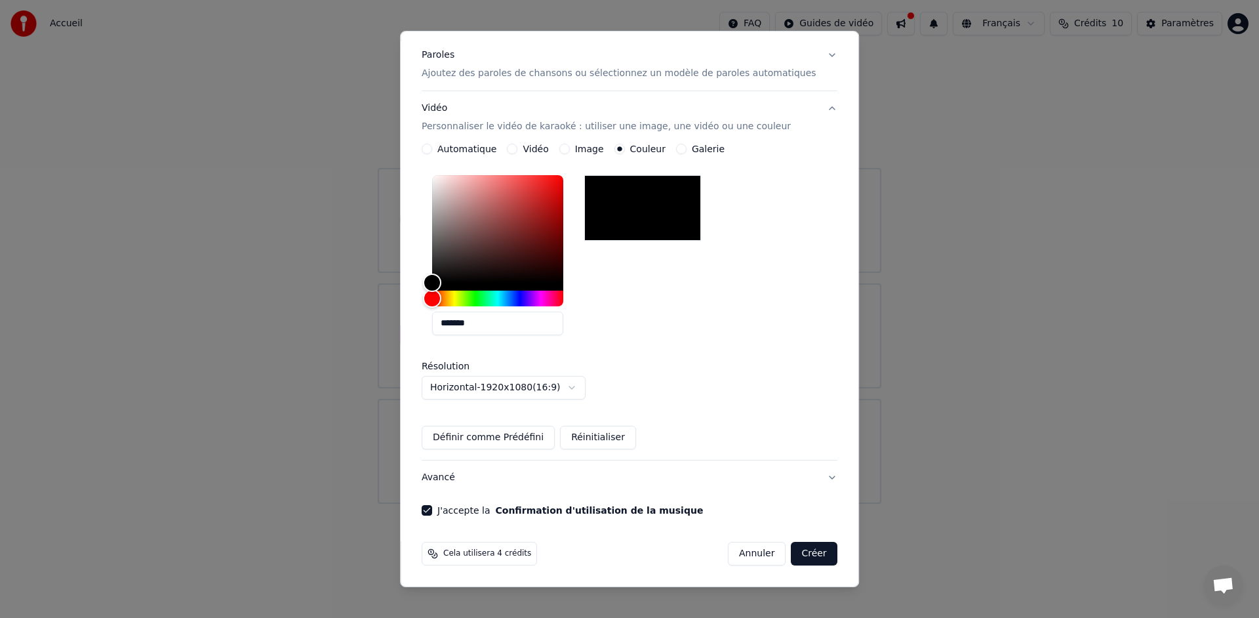 The height and width of the screenshot is (618, 1259). Describe the element at coordinates (598, 437) in the screenshot. I see `button: Réinitialiser` at that location.